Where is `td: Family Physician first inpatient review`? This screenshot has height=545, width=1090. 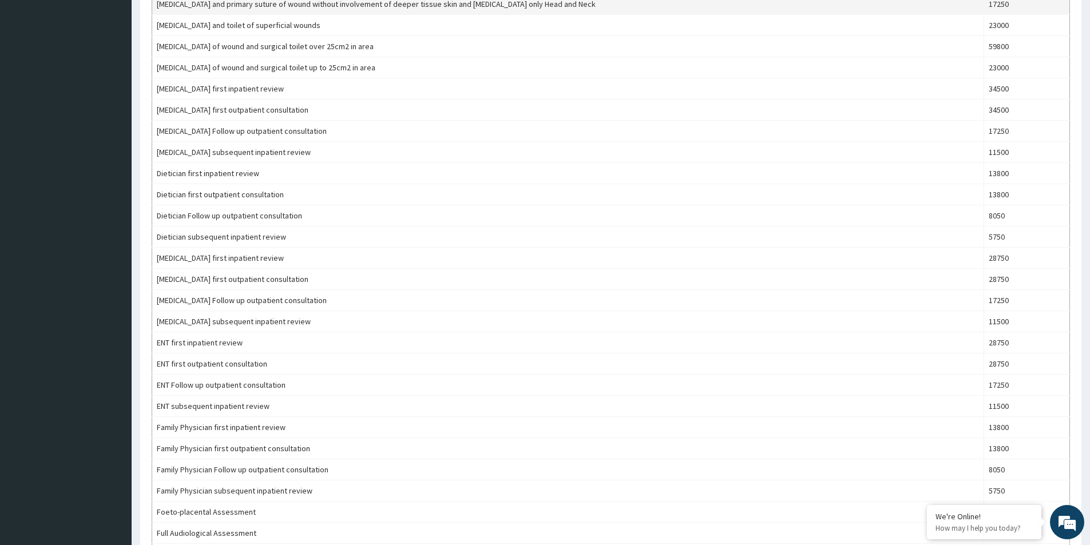
td: Family Physician first inpatient review is located at coordinates (568, 427).